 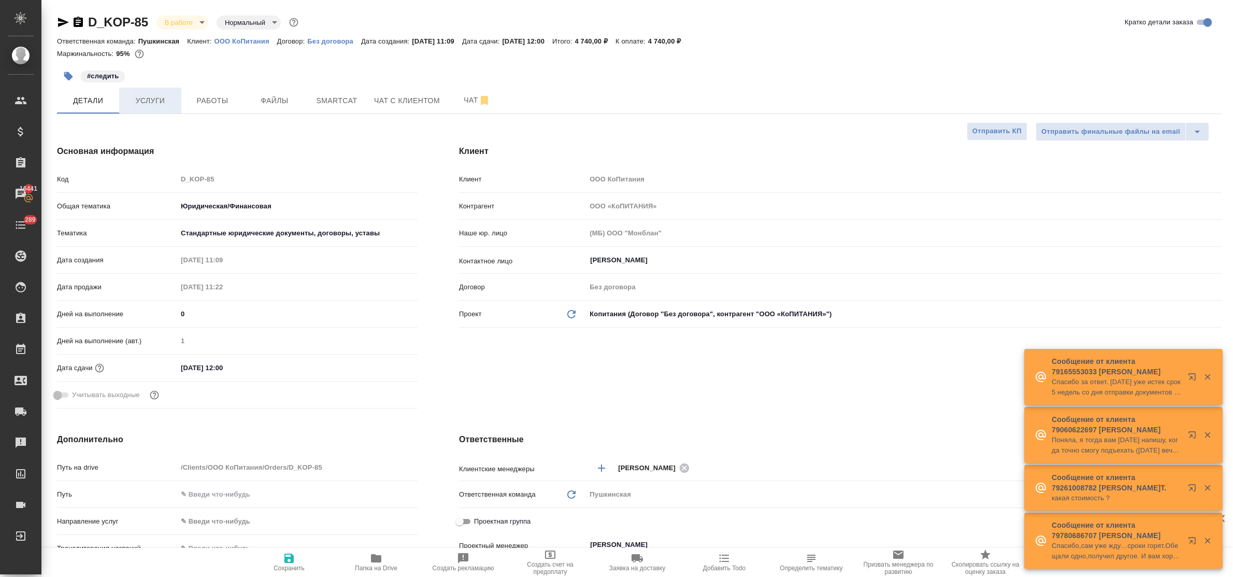 I want to click on button: Призвать менеджера по развитию, so click(x=899, y=562).